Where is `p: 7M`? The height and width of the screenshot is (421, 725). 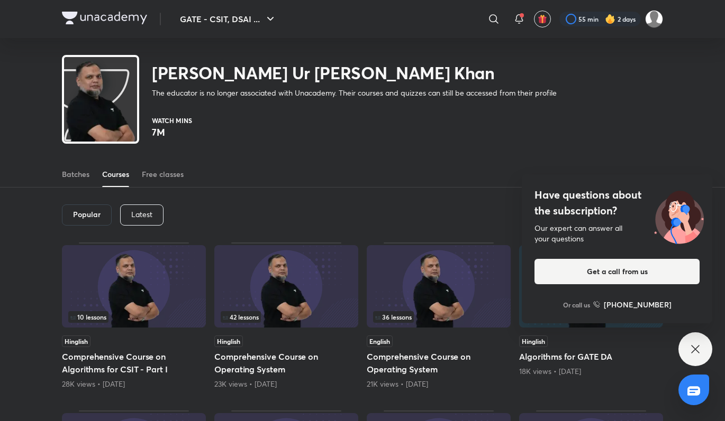 p: 7M is located at coordinates (172, 132).